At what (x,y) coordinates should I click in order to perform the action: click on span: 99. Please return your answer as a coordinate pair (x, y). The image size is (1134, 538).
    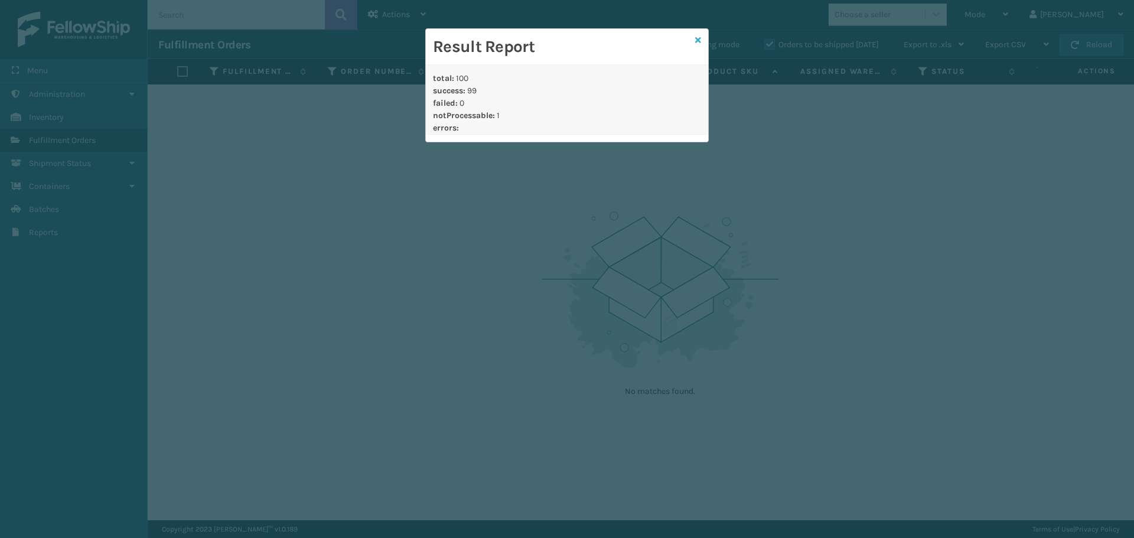
    Looking at the image, I should click on (472, 90).